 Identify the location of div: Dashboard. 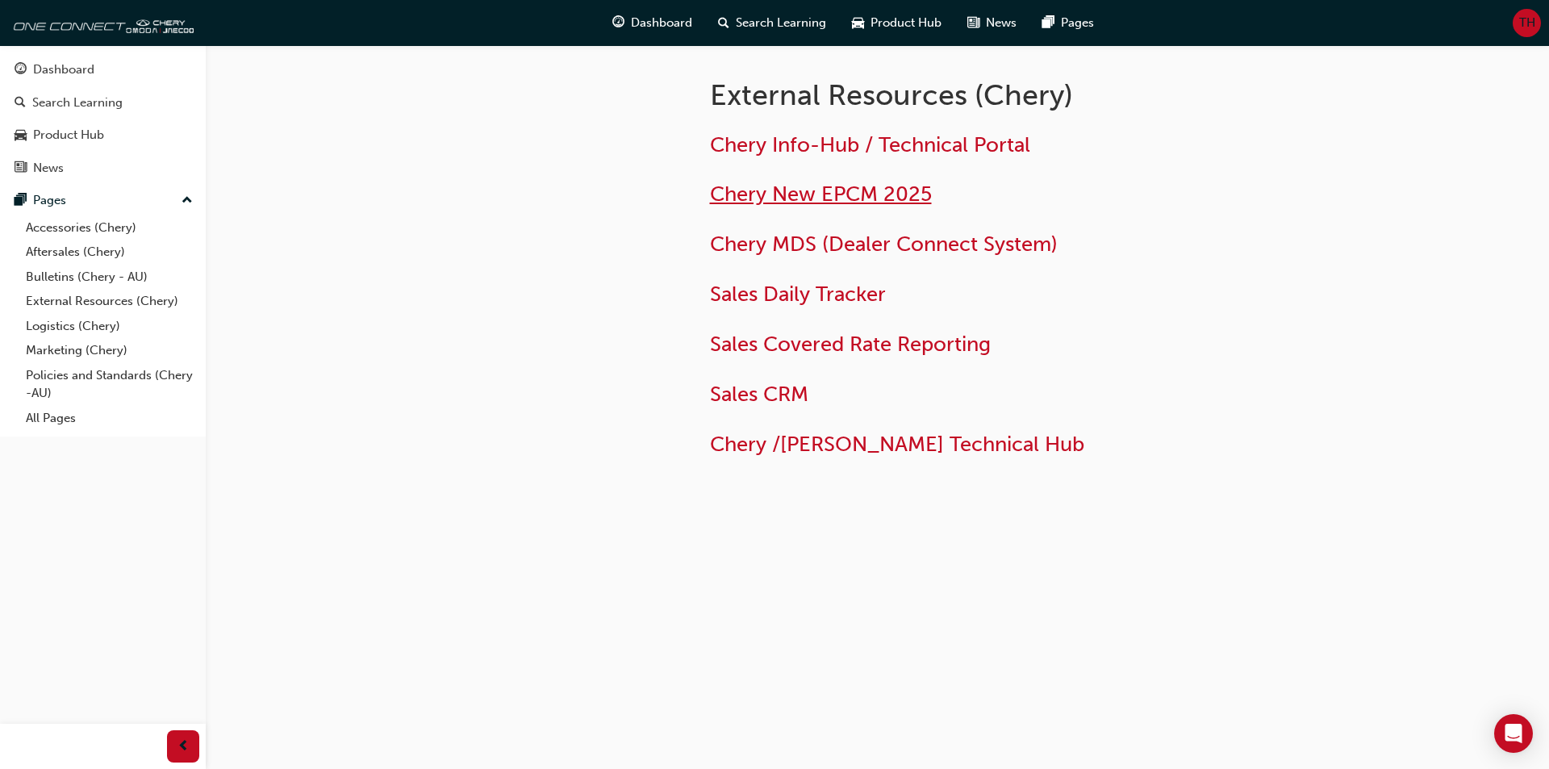
(64, 69).